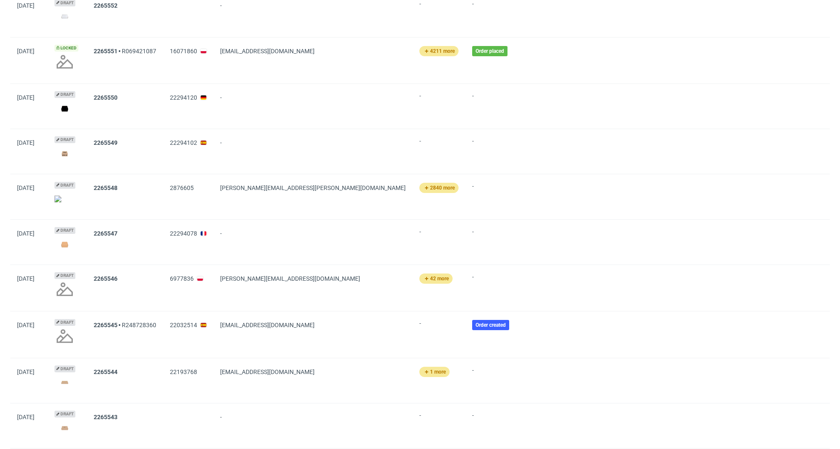 This screenshot has height=449, width=840. Describe the element at coordinates (106, 188) in the screenshot. I see `a: 2265548` at that location.